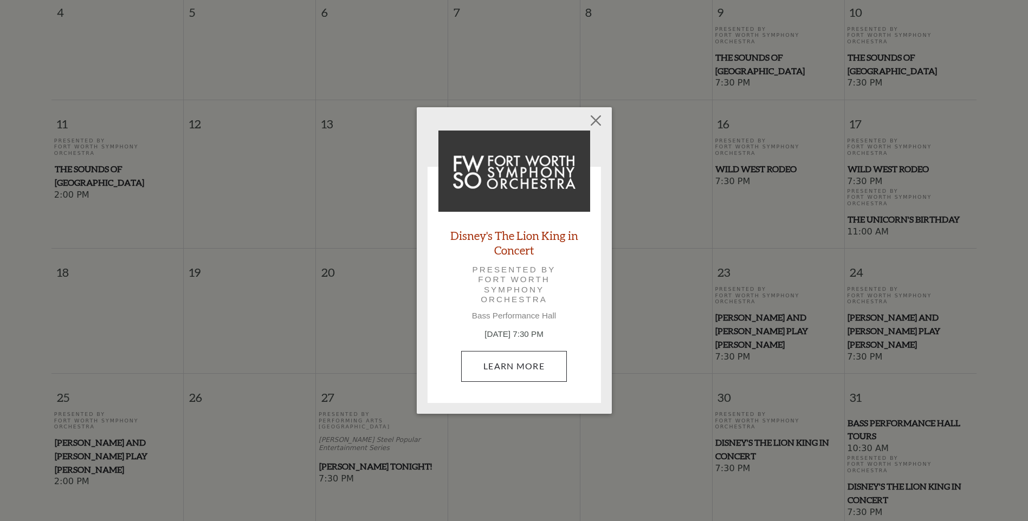  Describe the element at coordinates (514, 284) in the screenshot. I see `p: Presented by Fort Worth Symphony Orchestra` at that location.